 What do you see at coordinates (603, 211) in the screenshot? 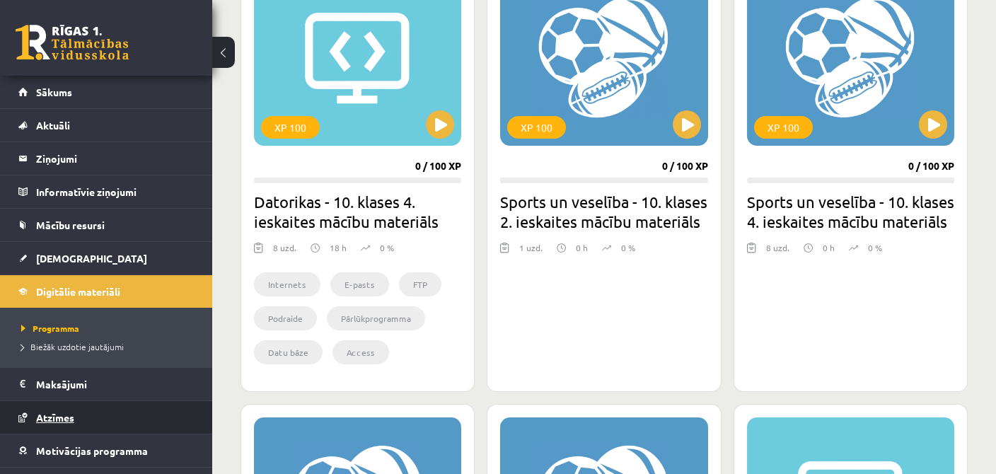
I see `h2: Sports un veselība - 10. klases 2. ieskaites mācību materiāls` at bounding box center [603, 211].